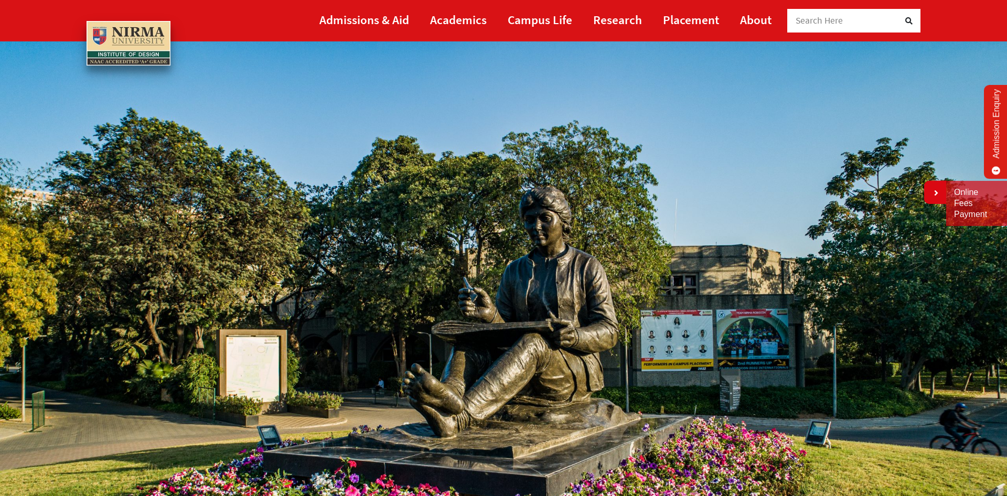  What do you see at coordinates (819, 20) in the screenshot?
I see `span: Search Here` at bounding box center [819, 20].